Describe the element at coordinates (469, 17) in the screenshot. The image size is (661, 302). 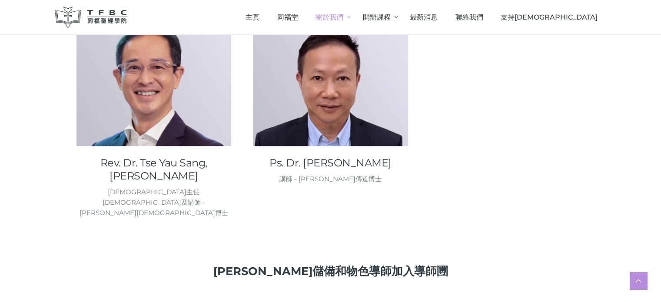
I see `a: 聯絡我們` at that location.